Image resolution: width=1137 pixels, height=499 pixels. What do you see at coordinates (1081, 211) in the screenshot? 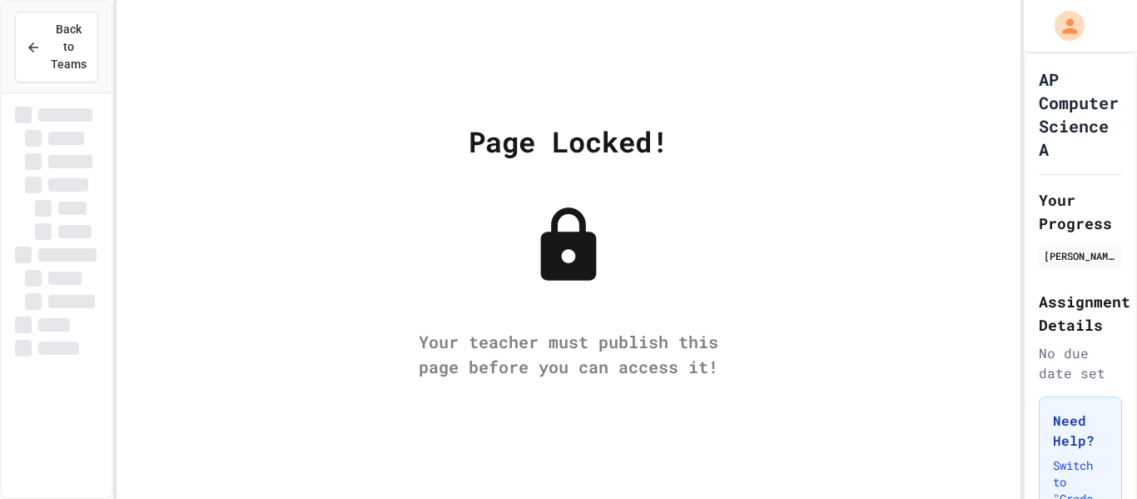
I see `h2: Your Progress` at bounding box center [1081, 211].